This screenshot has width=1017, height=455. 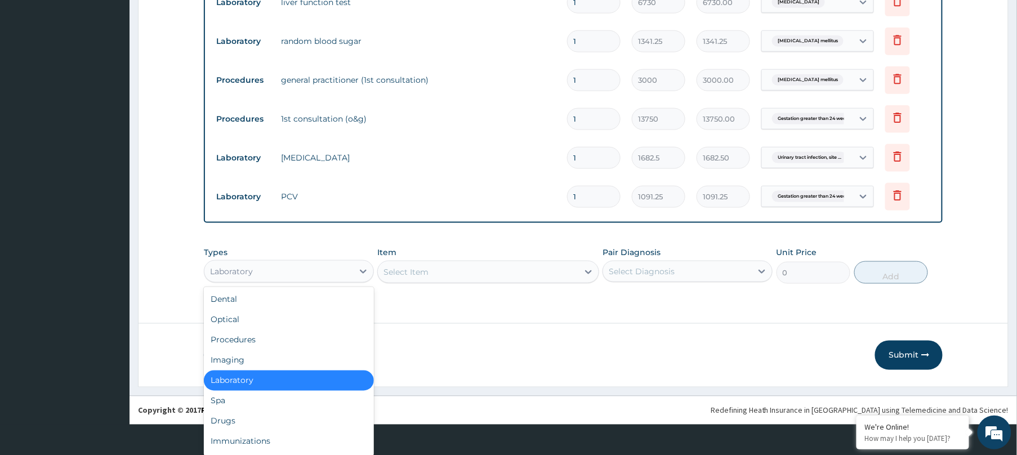 What do you see at coordinates (573, 410) in the screenshot?
I see `footer: All rights reserved.` at bounding box center [573, 410].